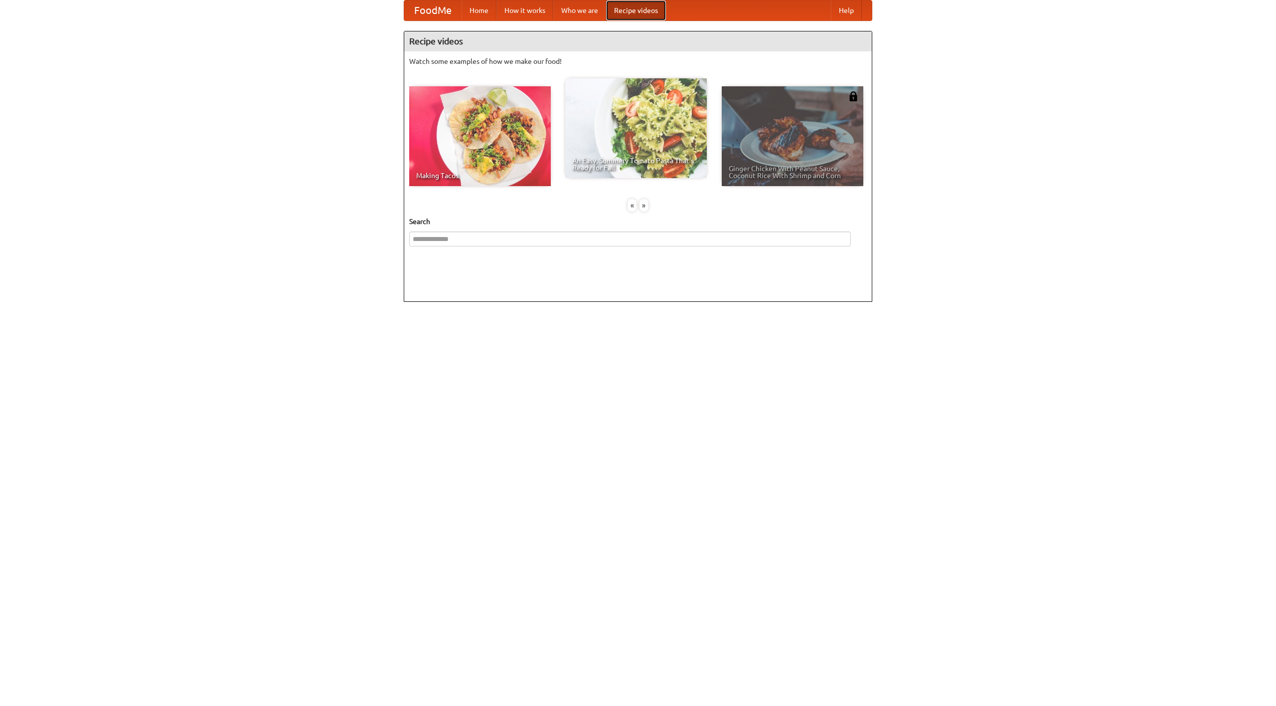 The height and width of the screenshot is (706, 1276). What do you see at coordinates (480, 176) in the screenshot?
I see `span: Making Tacos` at bounding box center [480, 176].